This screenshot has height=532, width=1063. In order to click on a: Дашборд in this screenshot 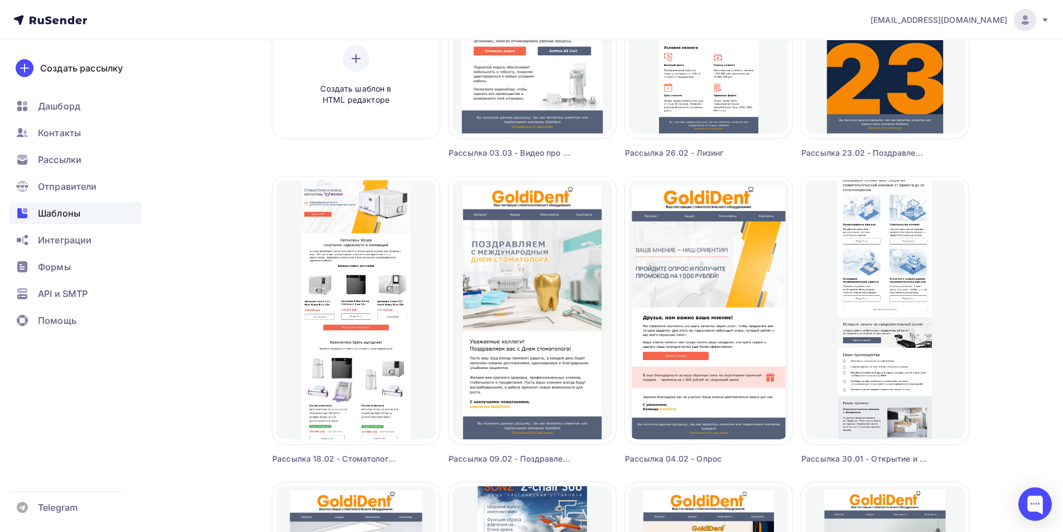, I will do `click(75, 106)`.